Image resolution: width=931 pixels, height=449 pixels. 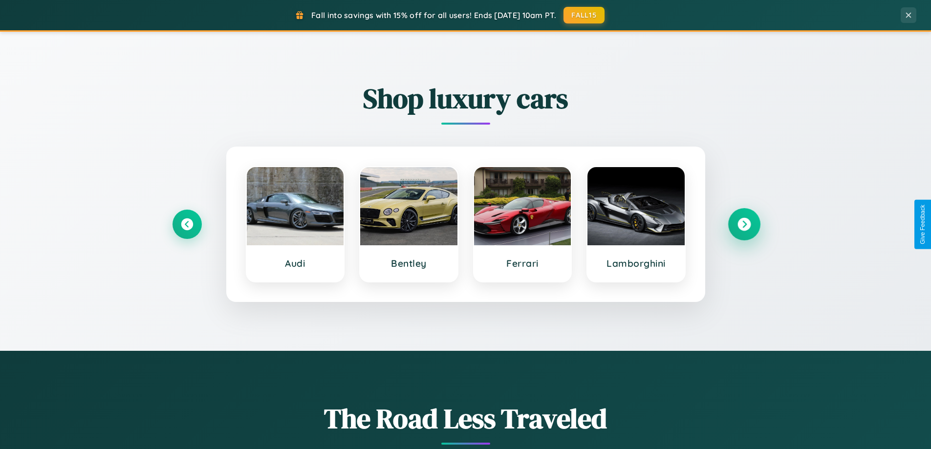 I want to click on h3: Lamborghini, so click(x=636, y=263).